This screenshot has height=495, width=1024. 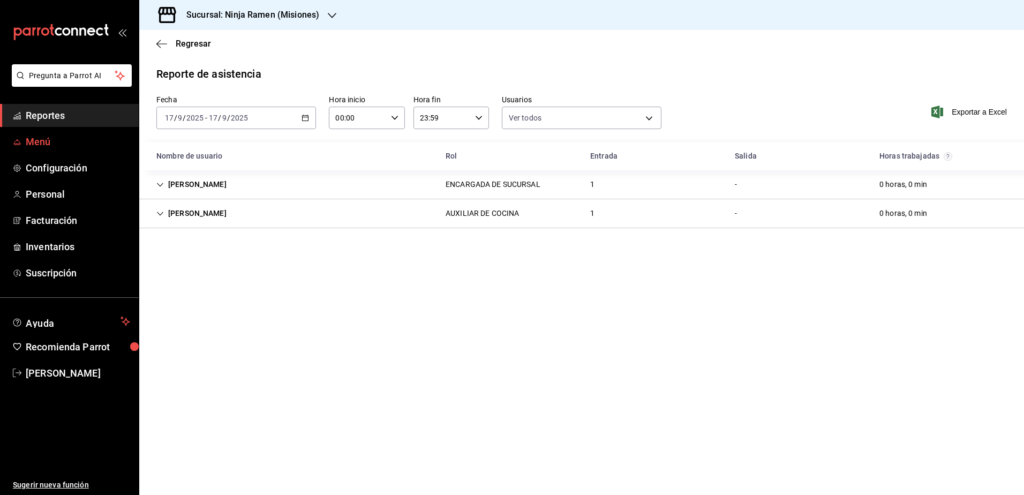 What do you see at coordinates (236, 100) in the screenshot?
I see `label: Fecha` at bounding box center [236, 100].